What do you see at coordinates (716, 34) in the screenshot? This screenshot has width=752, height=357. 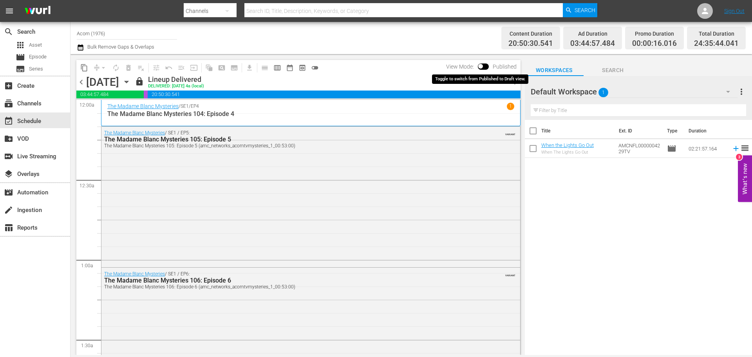 I see `div: Total Duration` at bounding box center [716, 34].